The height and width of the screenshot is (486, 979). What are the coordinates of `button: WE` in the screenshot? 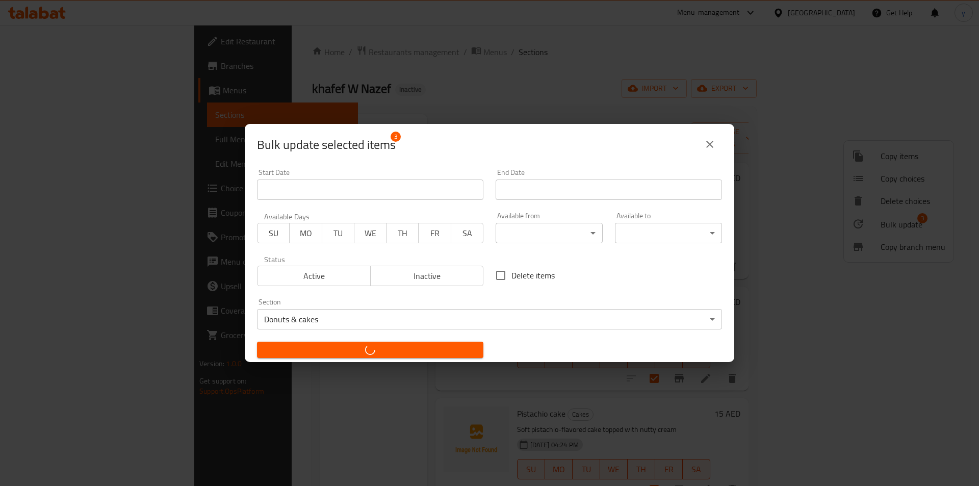 It's located at (370, 233).